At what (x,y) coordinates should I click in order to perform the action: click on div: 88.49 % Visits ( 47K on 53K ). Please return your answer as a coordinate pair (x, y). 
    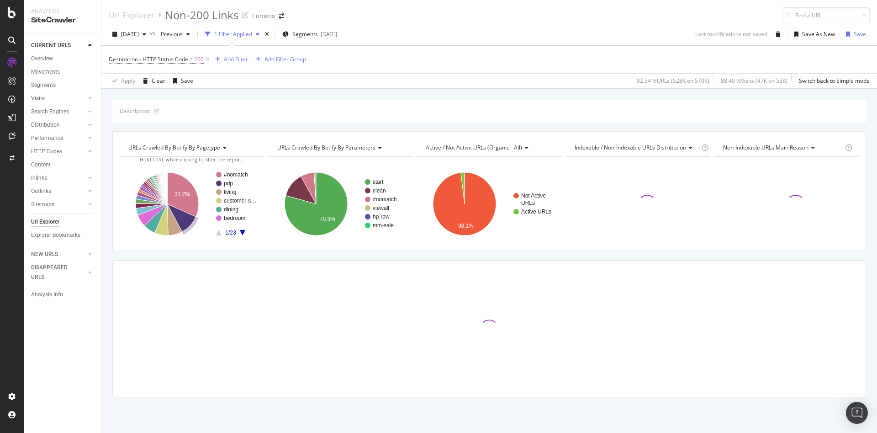
    Looking at the image, I should click on (754, 80).